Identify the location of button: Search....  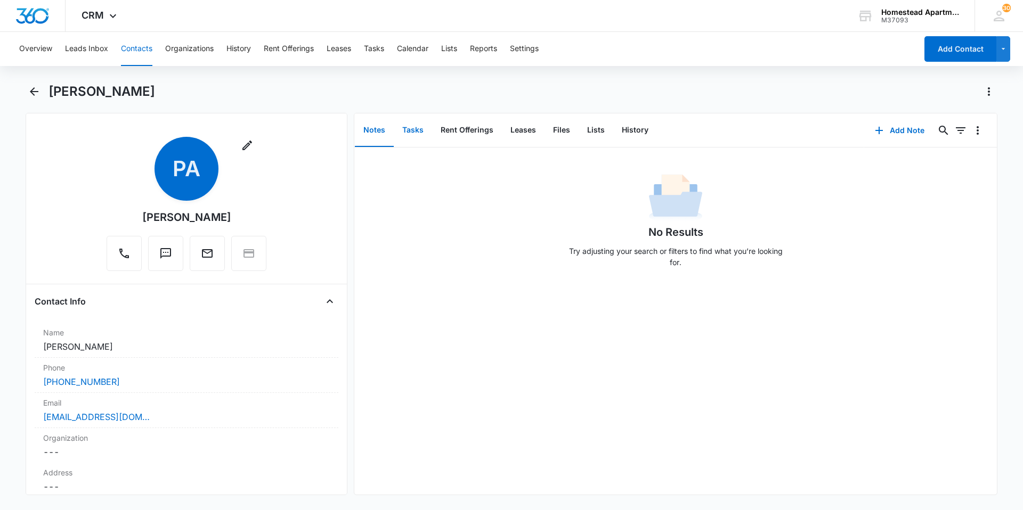
(943, 130).